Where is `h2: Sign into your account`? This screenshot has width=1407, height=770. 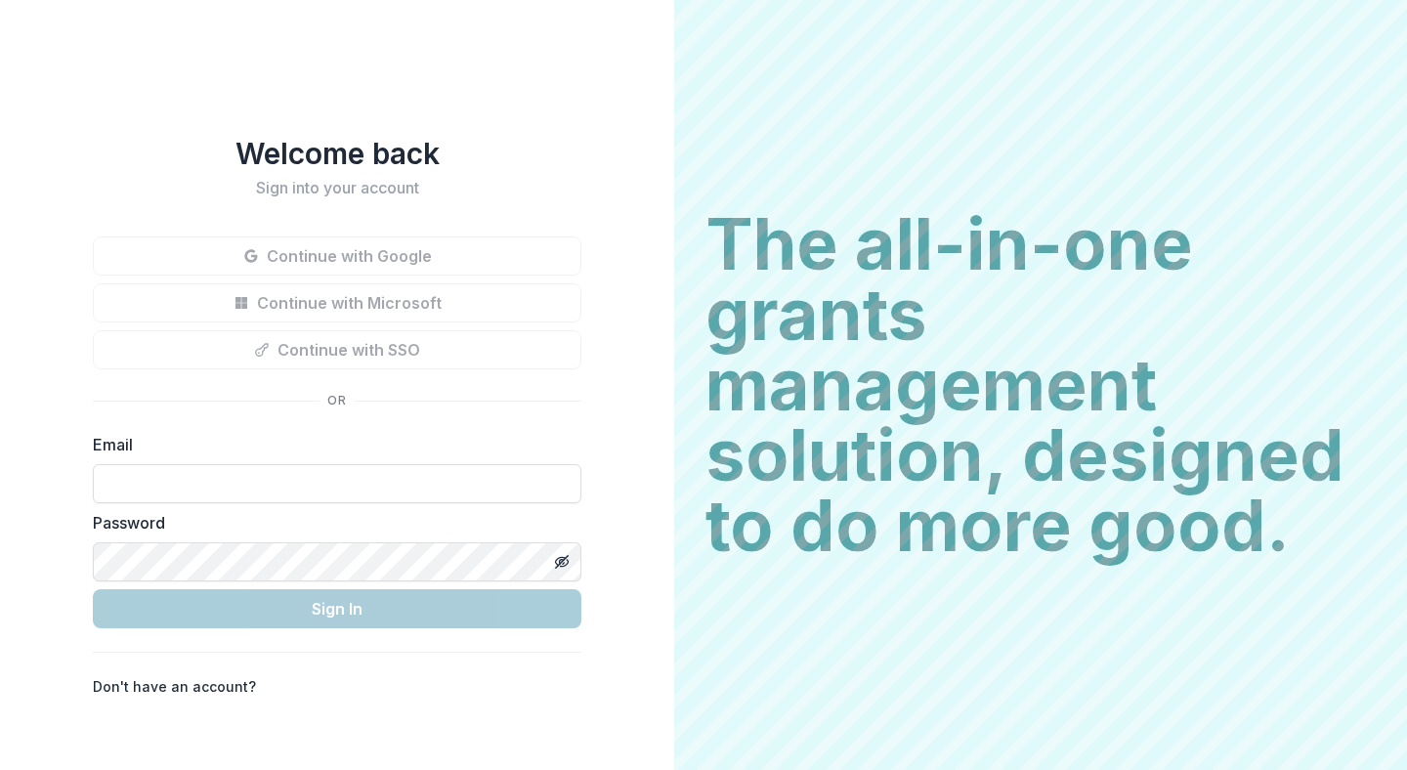 h2: Sign into your account is located at coordinates (337, 188).